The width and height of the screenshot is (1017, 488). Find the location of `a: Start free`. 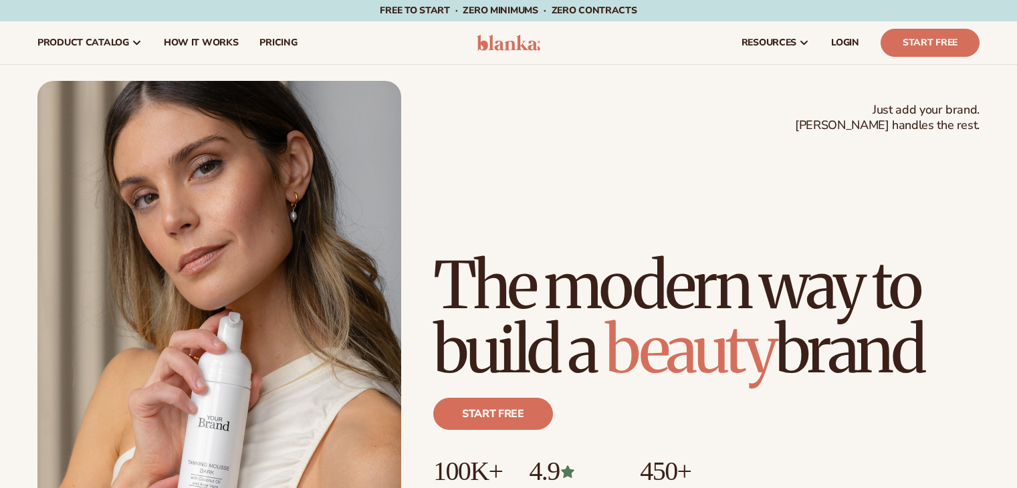

a: Start free is located at coordinates (493, 414).